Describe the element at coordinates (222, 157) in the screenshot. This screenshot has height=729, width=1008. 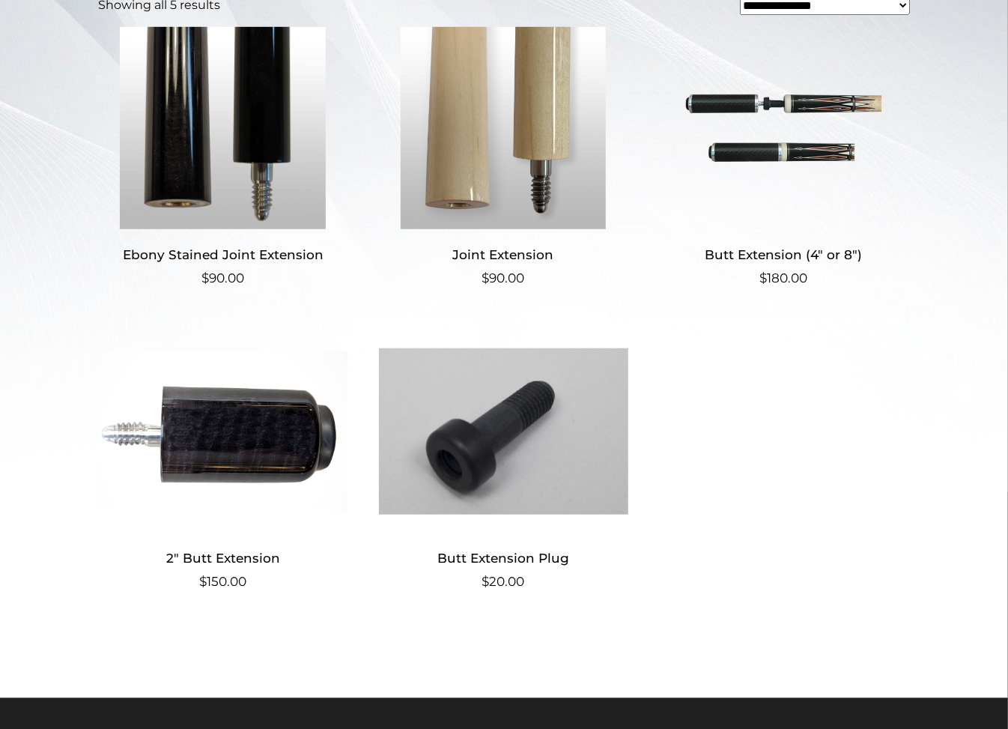
I see `a: Ebony Stained Joint Extension $90.00` at that location.